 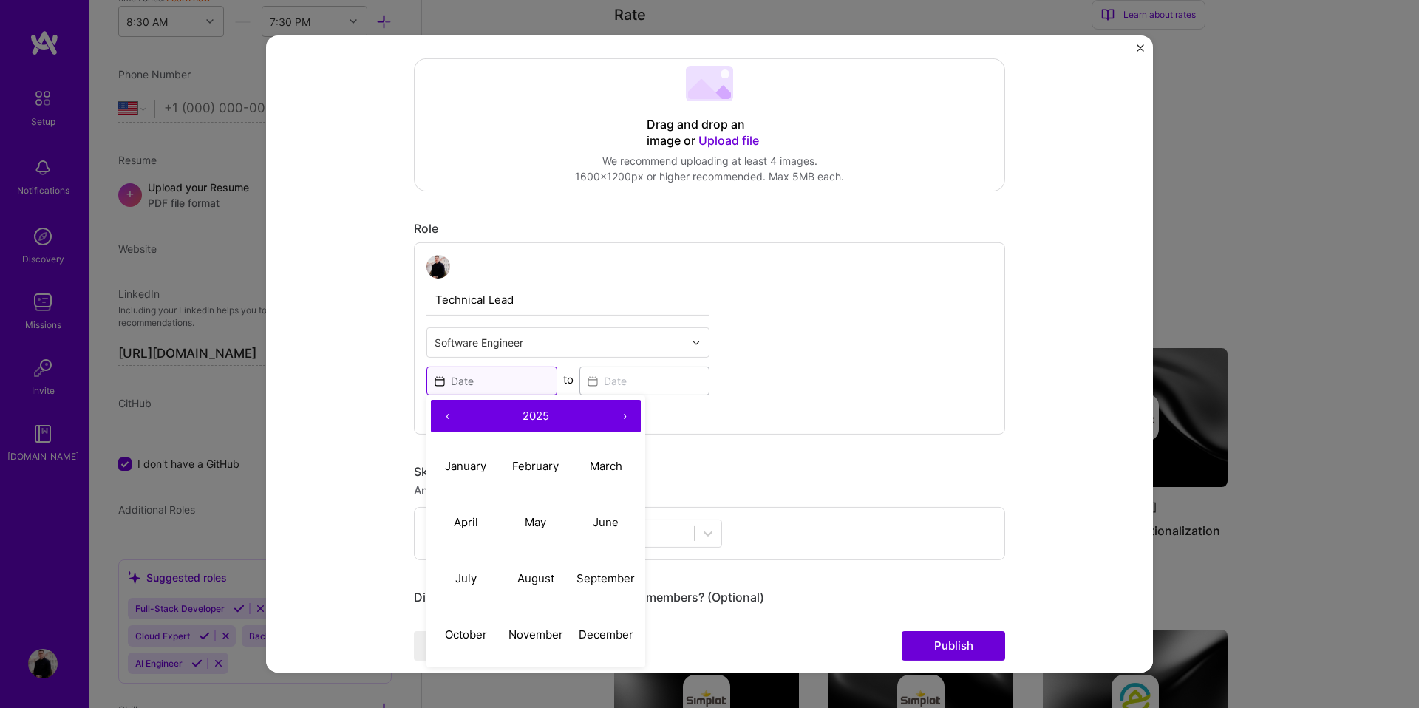 I want to click on div: We recommend uploading at least 4 images., so click(x=709, y=160).